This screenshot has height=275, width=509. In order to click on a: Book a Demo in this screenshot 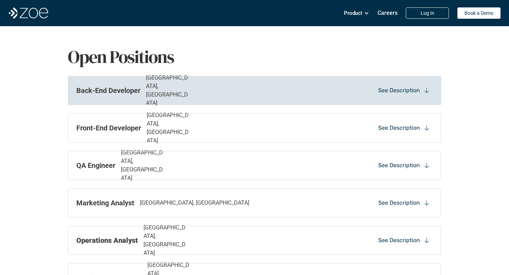, I will do `click(479, 13)`.